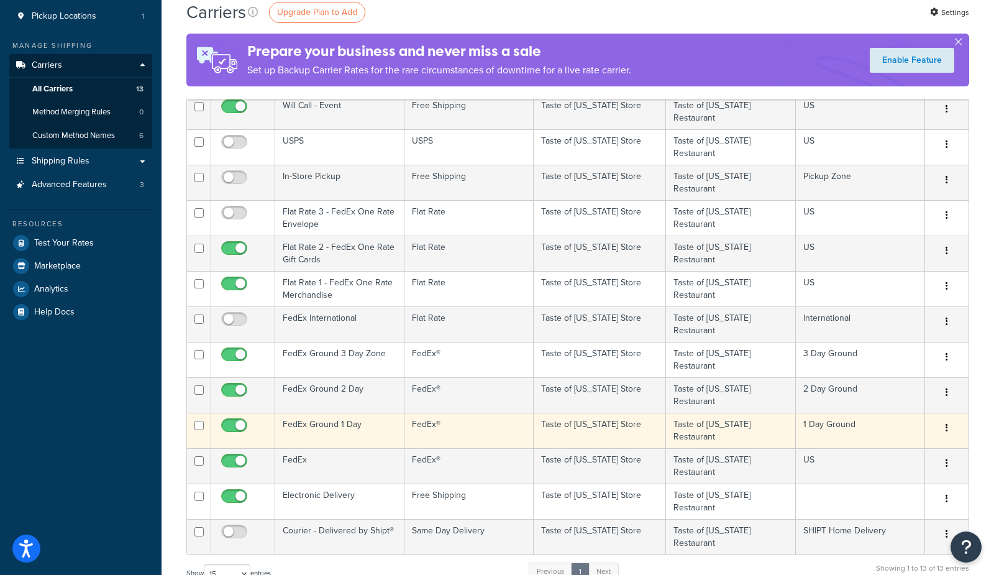  Describe the element at coordinates (81, 101) in the screenshot. I see `li: Carriers` at that location.